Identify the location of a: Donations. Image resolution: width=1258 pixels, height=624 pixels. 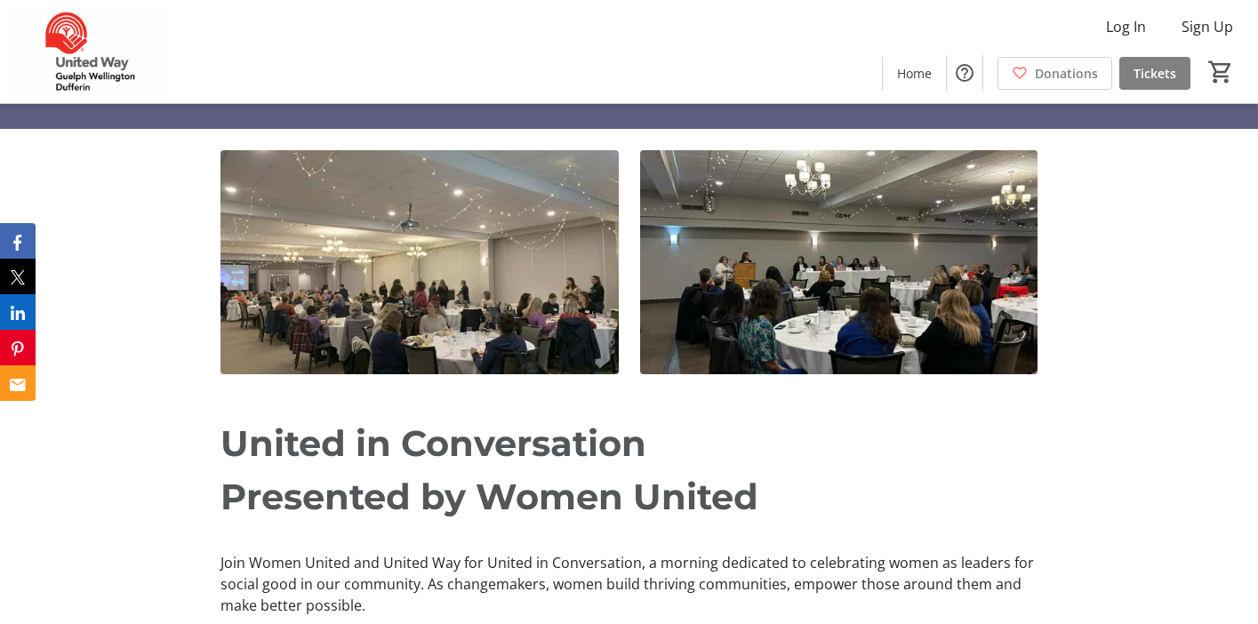
(1054, 73).